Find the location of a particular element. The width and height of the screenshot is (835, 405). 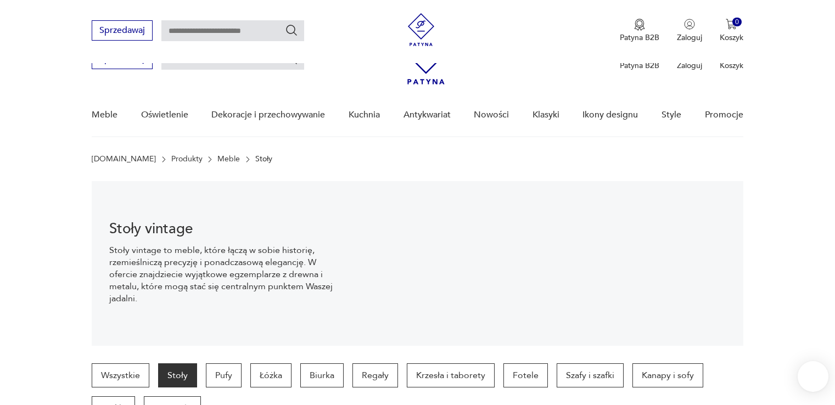

img: Ikona medalu is located at coordinates (640, 25).